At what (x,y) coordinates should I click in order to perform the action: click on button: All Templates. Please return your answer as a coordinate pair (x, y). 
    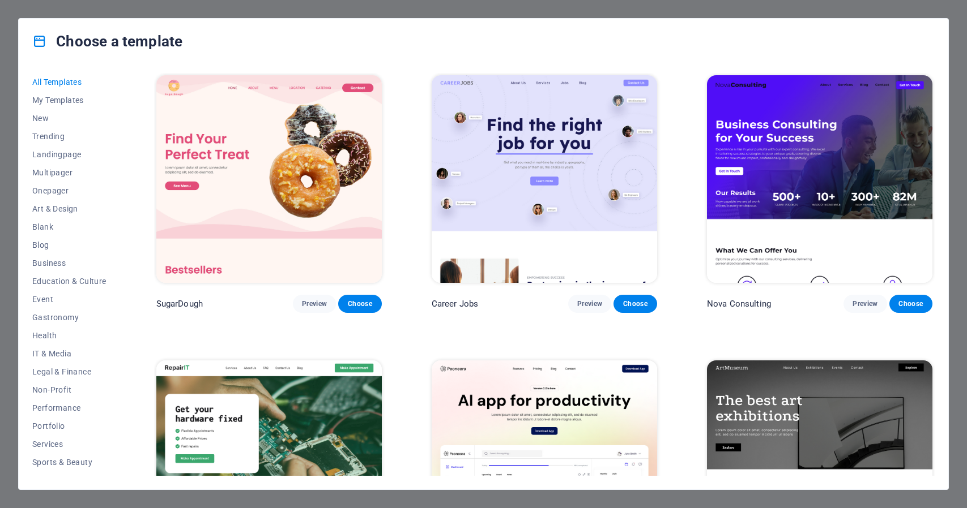
    Looking at the image, I should click on (69, 82).